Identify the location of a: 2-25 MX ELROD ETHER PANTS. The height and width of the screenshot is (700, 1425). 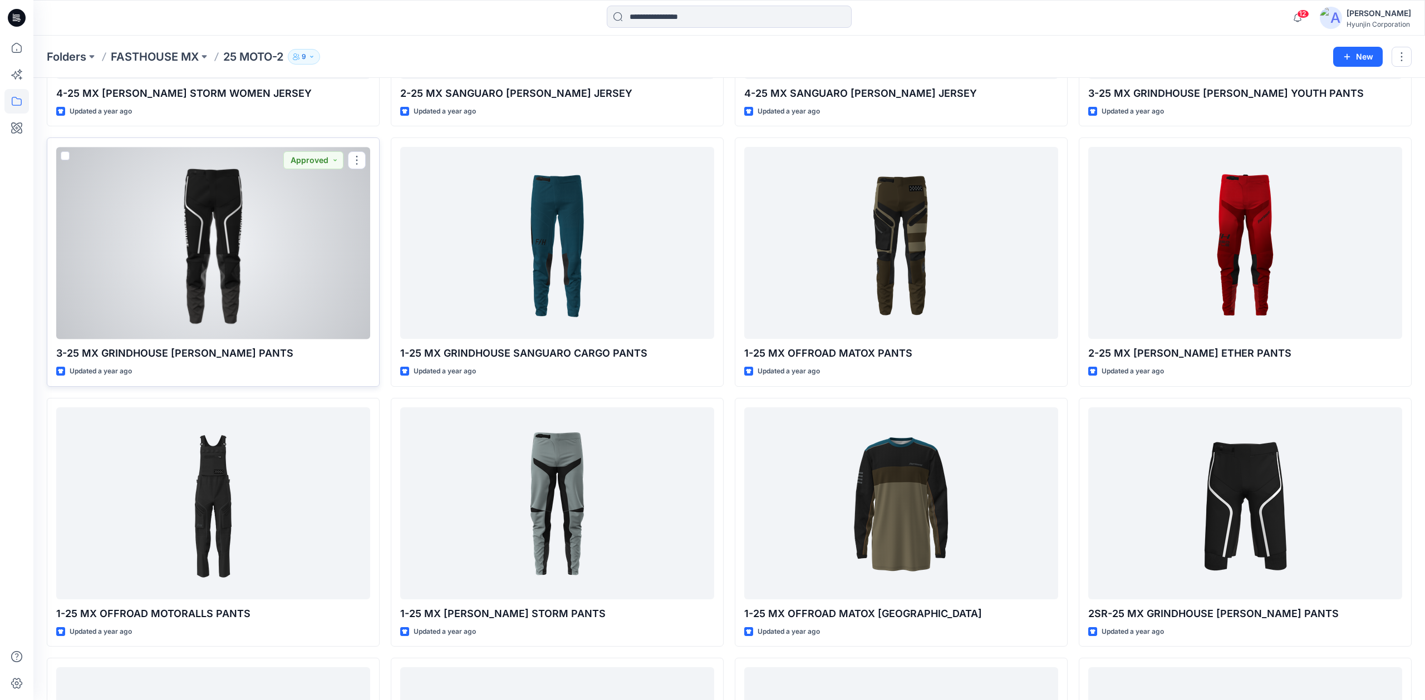
(1245, 243).